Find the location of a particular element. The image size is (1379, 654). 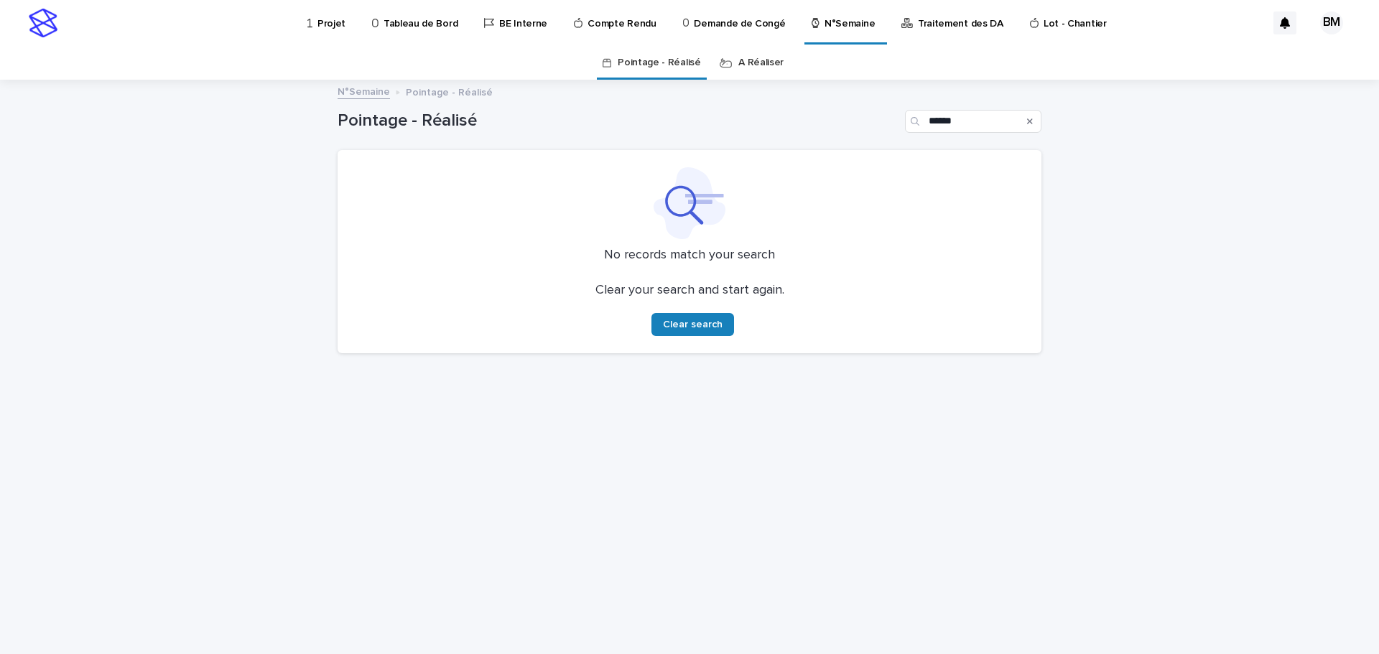

div: BM is located at coordinates (1332, 23).